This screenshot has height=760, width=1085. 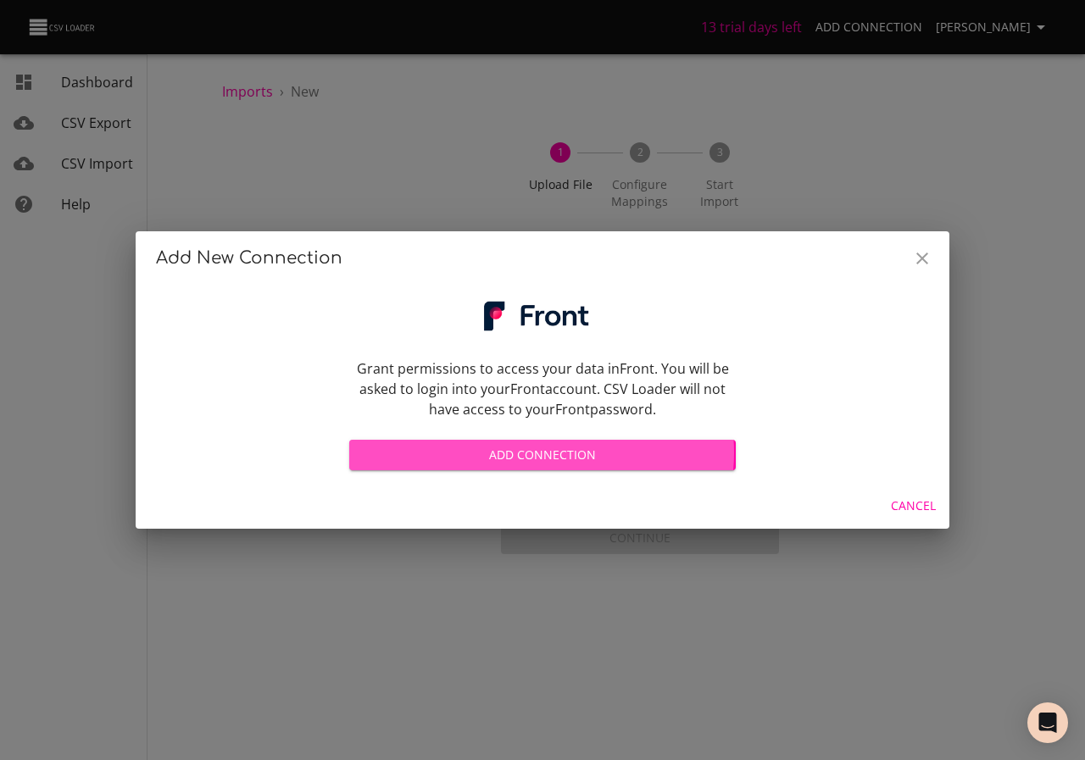 What do you see at coordinates (1048, 723) in the screenshot?
I see `div: Open Intercom Messenger` at bounding box center [1048, 723].